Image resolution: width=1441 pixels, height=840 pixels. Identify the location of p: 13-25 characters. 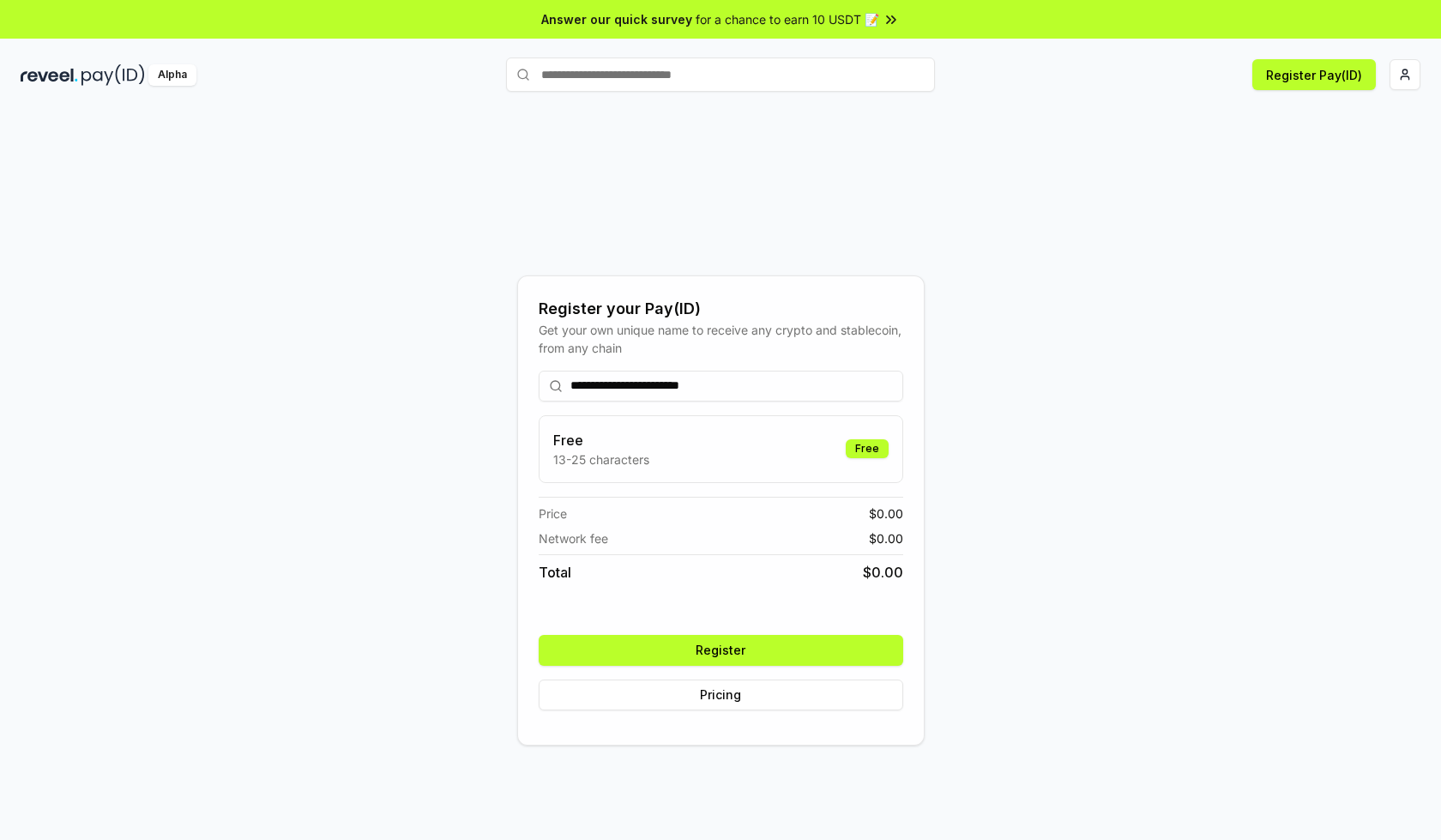
(602, 459).